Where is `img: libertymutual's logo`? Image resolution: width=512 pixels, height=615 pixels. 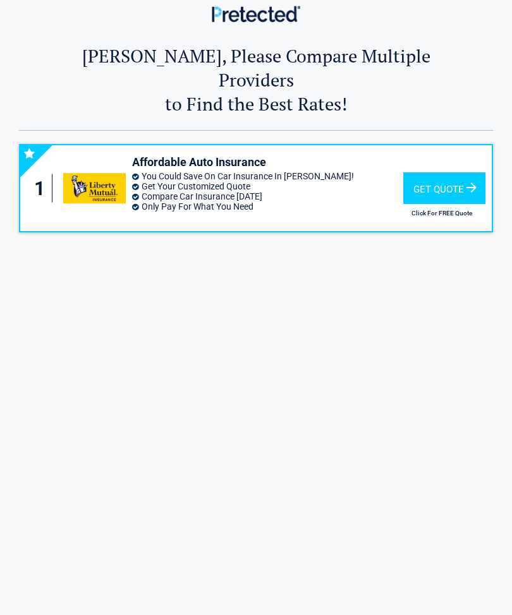
img: libertymutual's logo is located at coordinates (94, 188).